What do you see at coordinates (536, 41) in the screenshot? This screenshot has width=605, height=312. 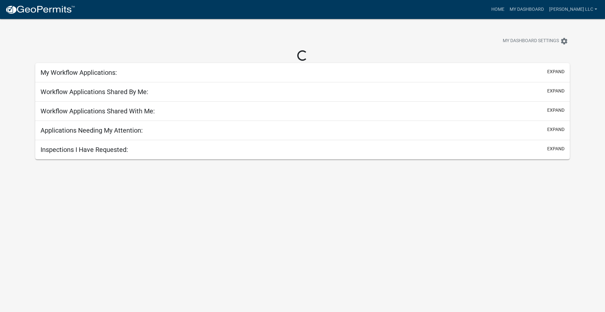 I see `button: My Dashboard Settingssettings` at bounding box center [536, 41].